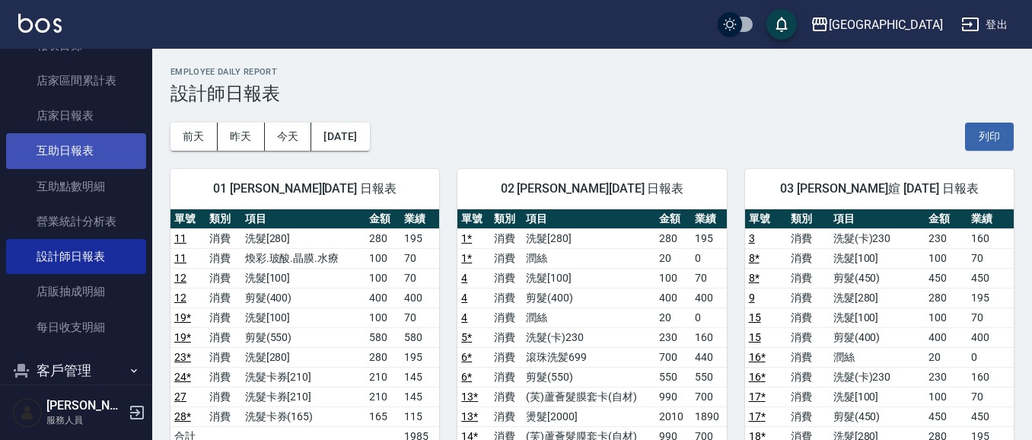 This screenshot has height=440, width=1032. I want to click on td: 潤絲, so click(588, 317).